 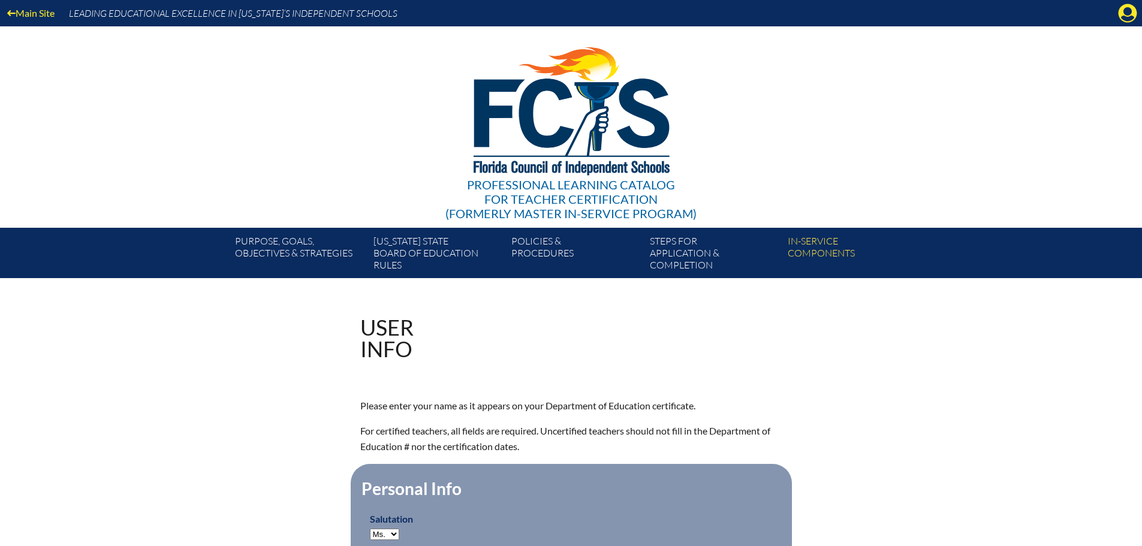 I want to click on legend: Personal Info, so click(x=411, y=489).